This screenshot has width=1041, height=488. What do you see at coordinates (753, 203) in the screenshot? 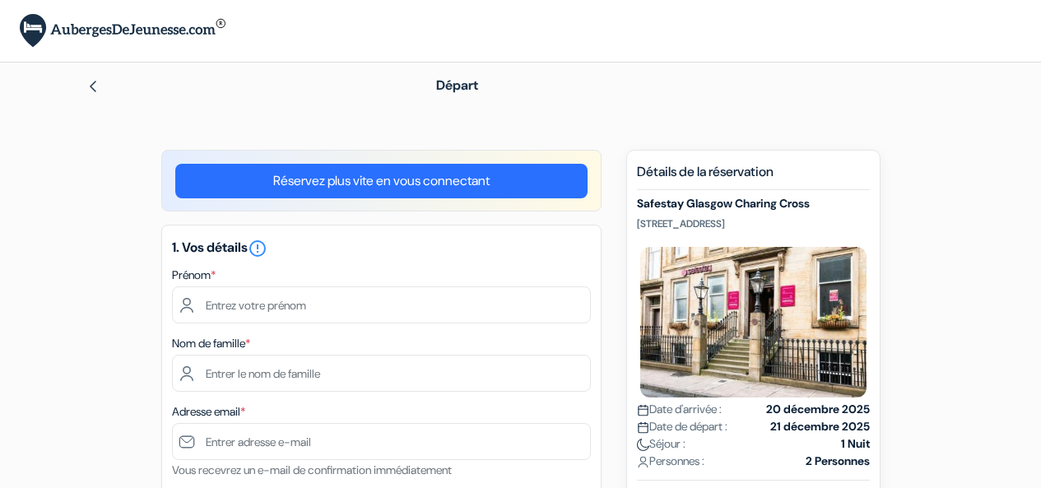
I see `h5: Safestay Glasgow Charing Cross` at bounding box center [753, 203].